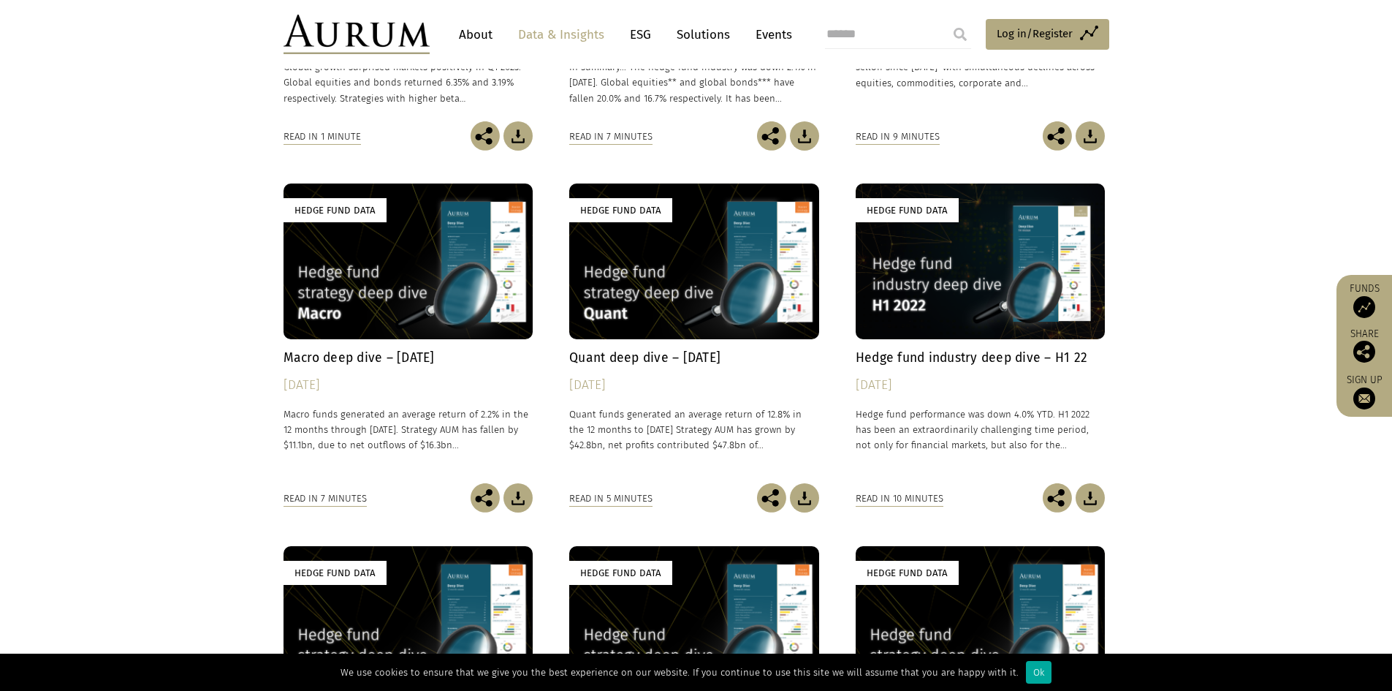 This screenshot has width=1392, height=691. I want to click on img: Access Funds, so click(1365, 307).